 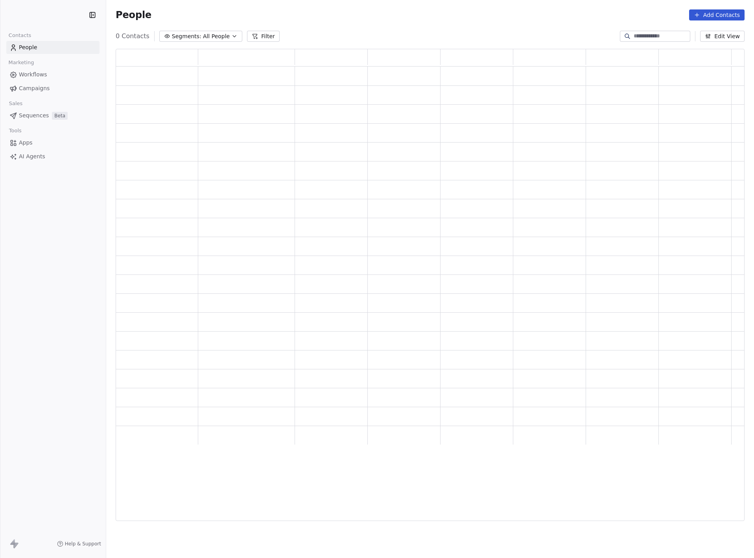 I want to click on span: AI Agents, so click(x=32, y=156).